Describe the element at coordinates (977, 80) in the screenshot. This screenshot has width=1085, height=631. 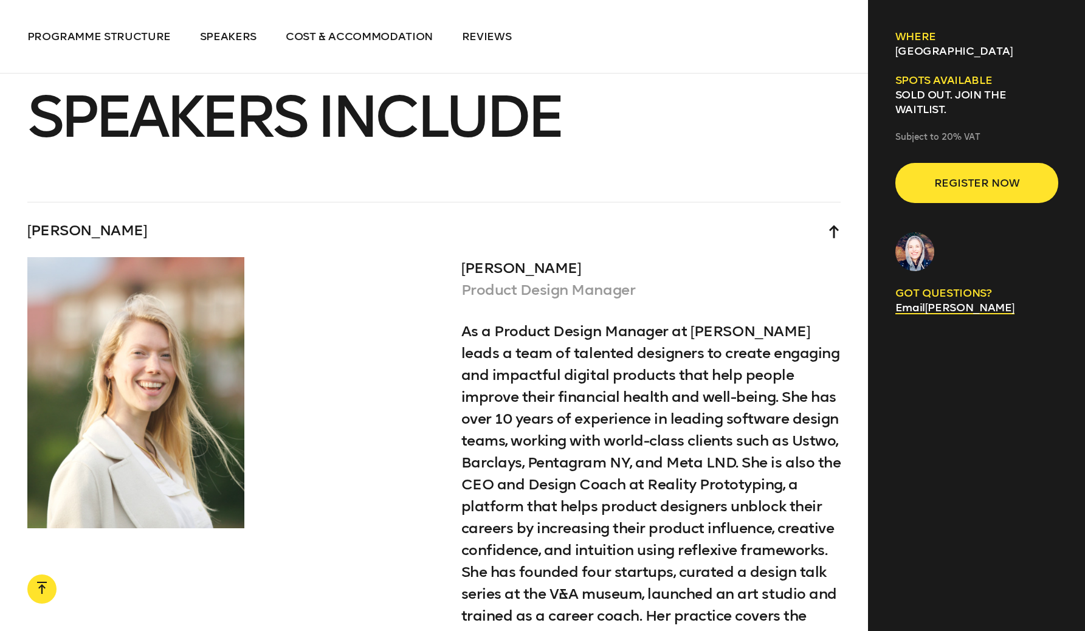
I see `h6: Spots available` at that location.